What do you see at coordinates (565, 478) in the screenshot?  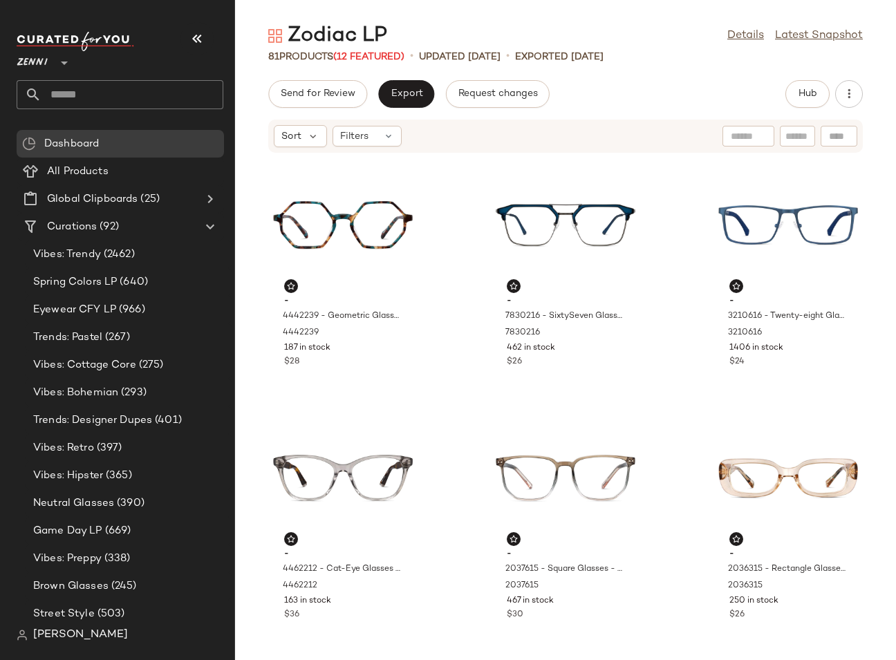 I see `img: 2037615-eyeglasses-front-view.jpg` at bounding box center [565, 478].